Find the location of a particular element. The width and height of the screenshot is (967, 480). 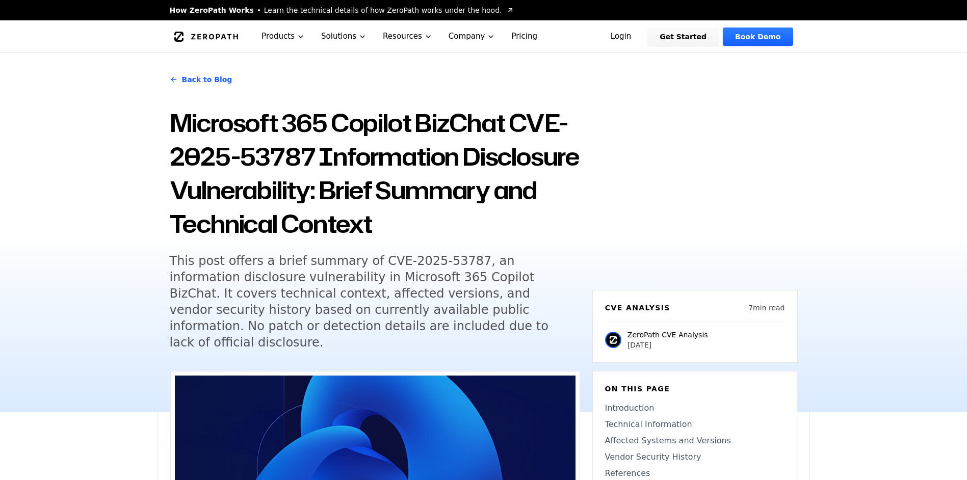

a: Pricing is located at coordinates (524, 36).